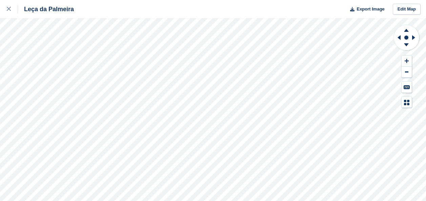  I want to click on div: Leça da Palmeira, so click(46, 9).